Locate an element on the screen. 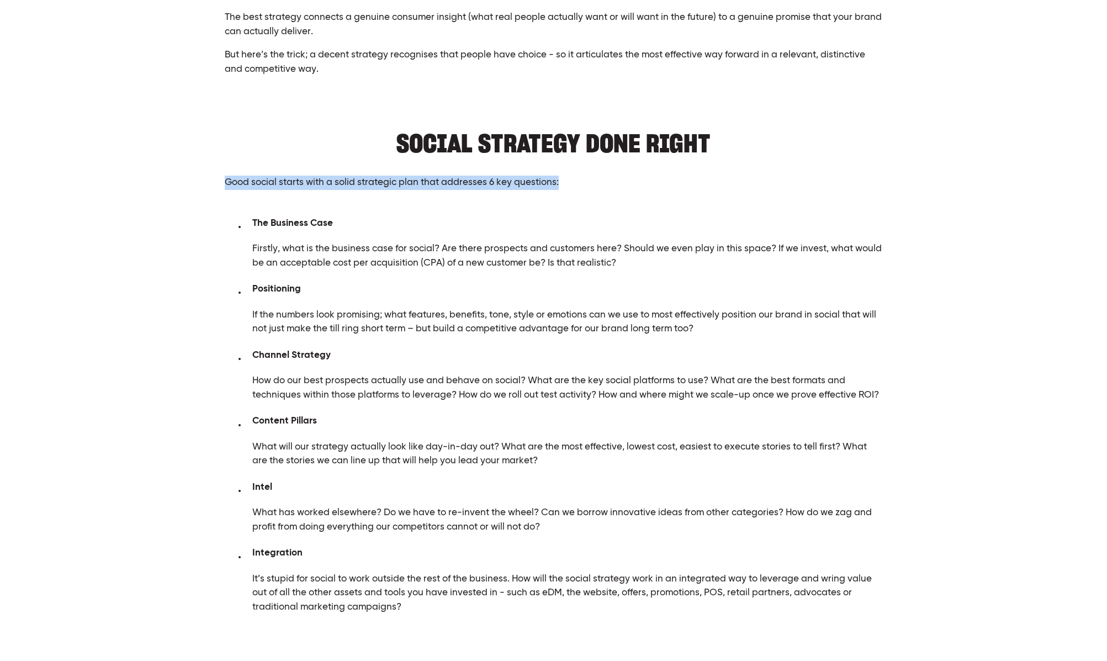 The height and width of the screenshot is (661, 1107). p: The best strategy connects a genuine consumer insight (what real people actually want or will wan... is located at coordinates (554, 24).